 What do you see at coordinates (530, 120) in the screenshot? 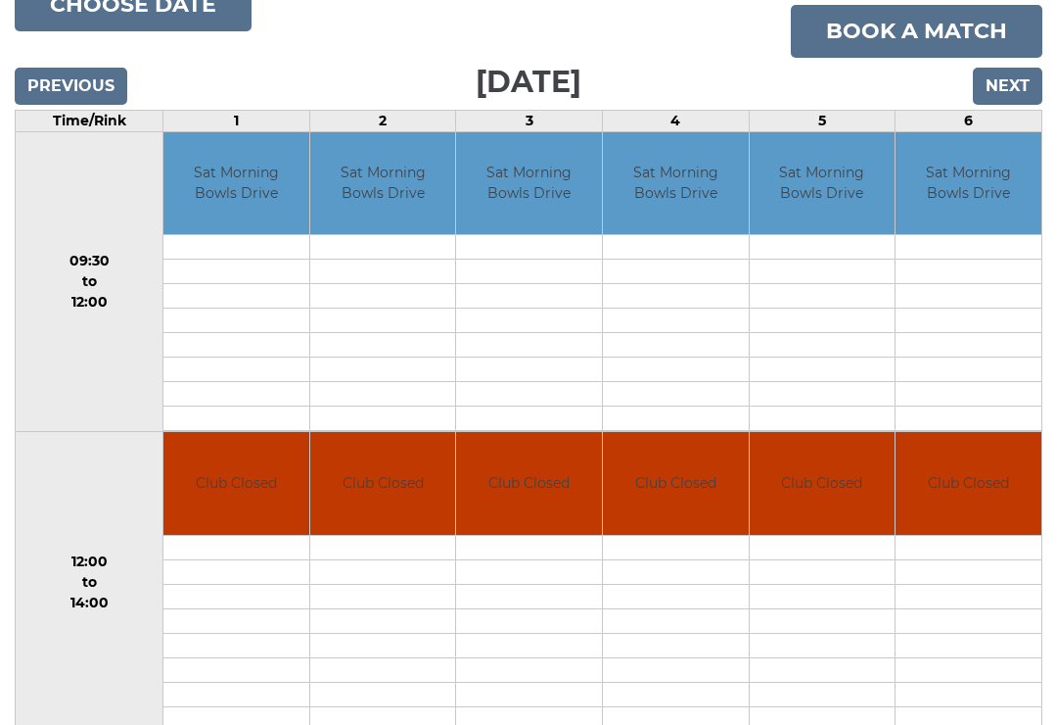
I see `td: 3` at bounding box center [530, 120].